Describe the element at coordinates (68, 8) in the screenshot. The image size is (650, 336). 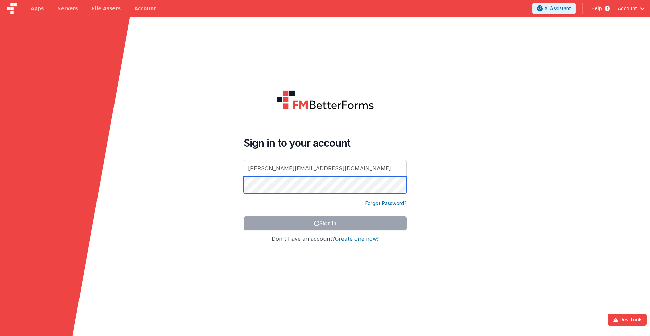
I see `span: Servers` at that location.